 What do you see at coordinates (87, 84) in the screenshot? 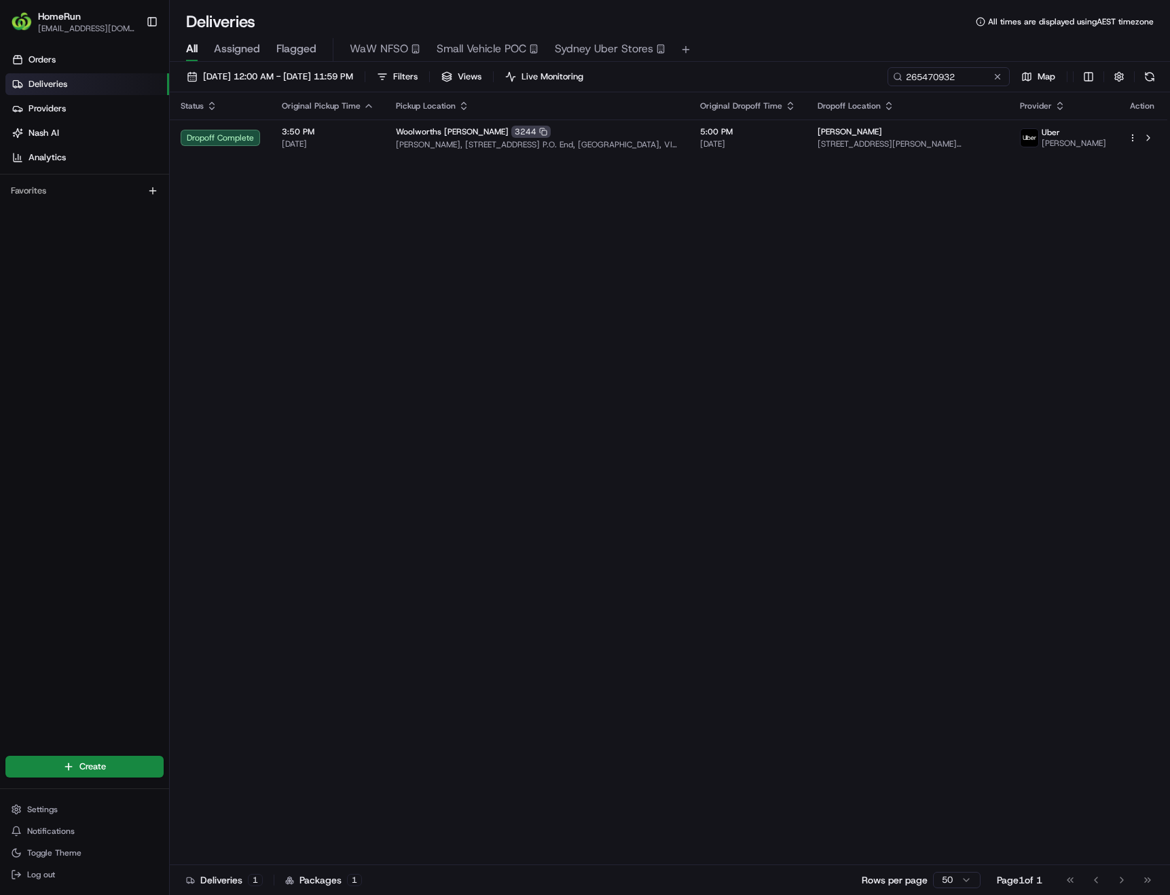
I see `a: Deliveries` at bounding box center [87, 84].